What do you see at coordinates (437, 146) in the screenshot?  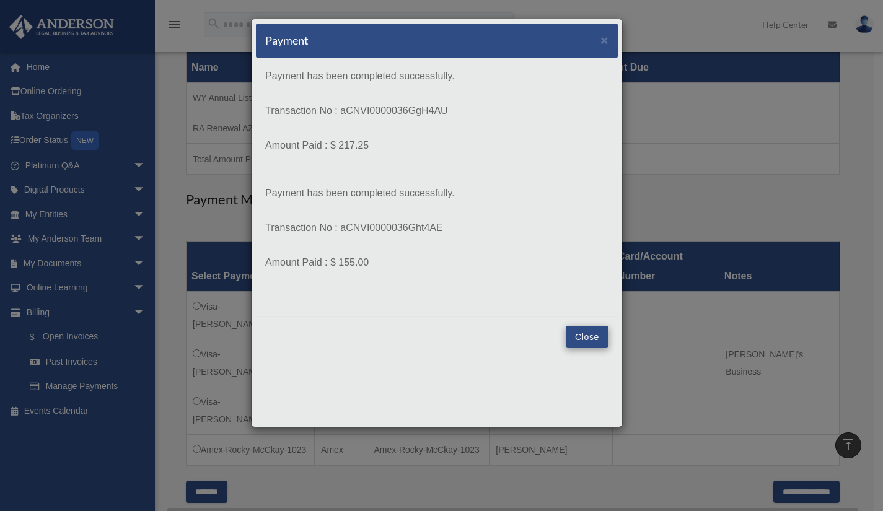 I see `p: Amount Paid : $ 217.25` at bounding box center [437, 146].